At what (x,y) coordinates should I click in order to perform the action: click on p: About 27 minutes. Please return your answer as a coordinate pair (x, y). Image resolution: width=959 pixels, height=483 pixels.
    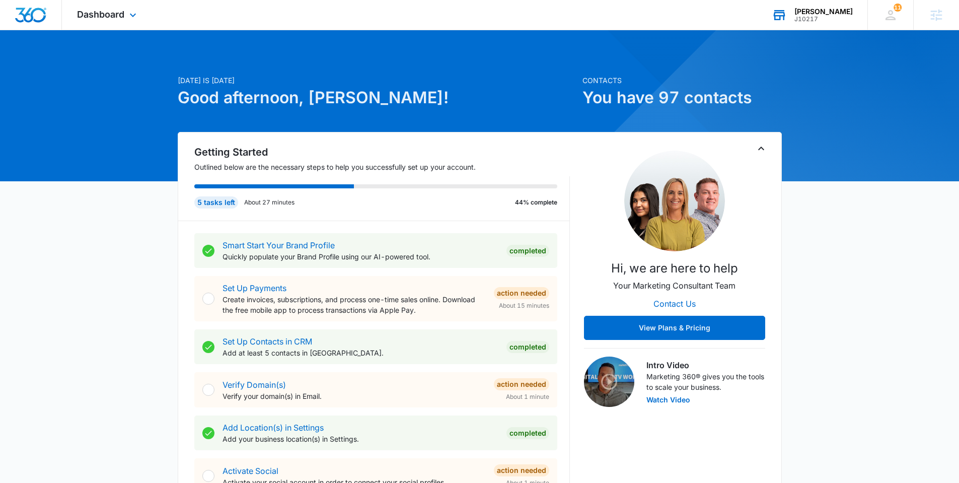
    Looking at the image, I should click on (269, 202).